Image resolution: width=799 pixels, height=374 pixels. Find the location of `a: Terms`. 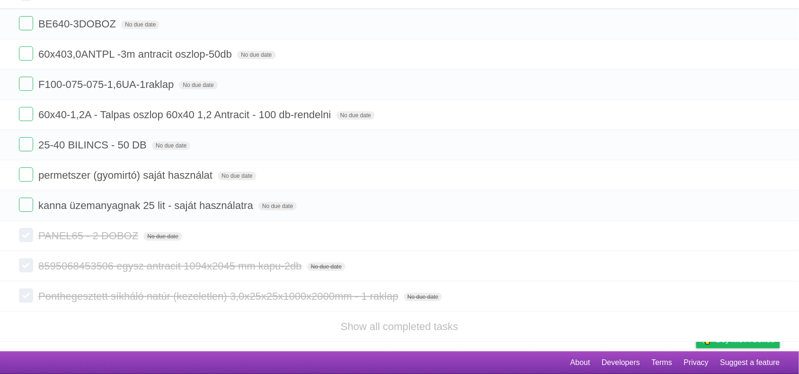

a: Terms is located at coordinates (662, 363).